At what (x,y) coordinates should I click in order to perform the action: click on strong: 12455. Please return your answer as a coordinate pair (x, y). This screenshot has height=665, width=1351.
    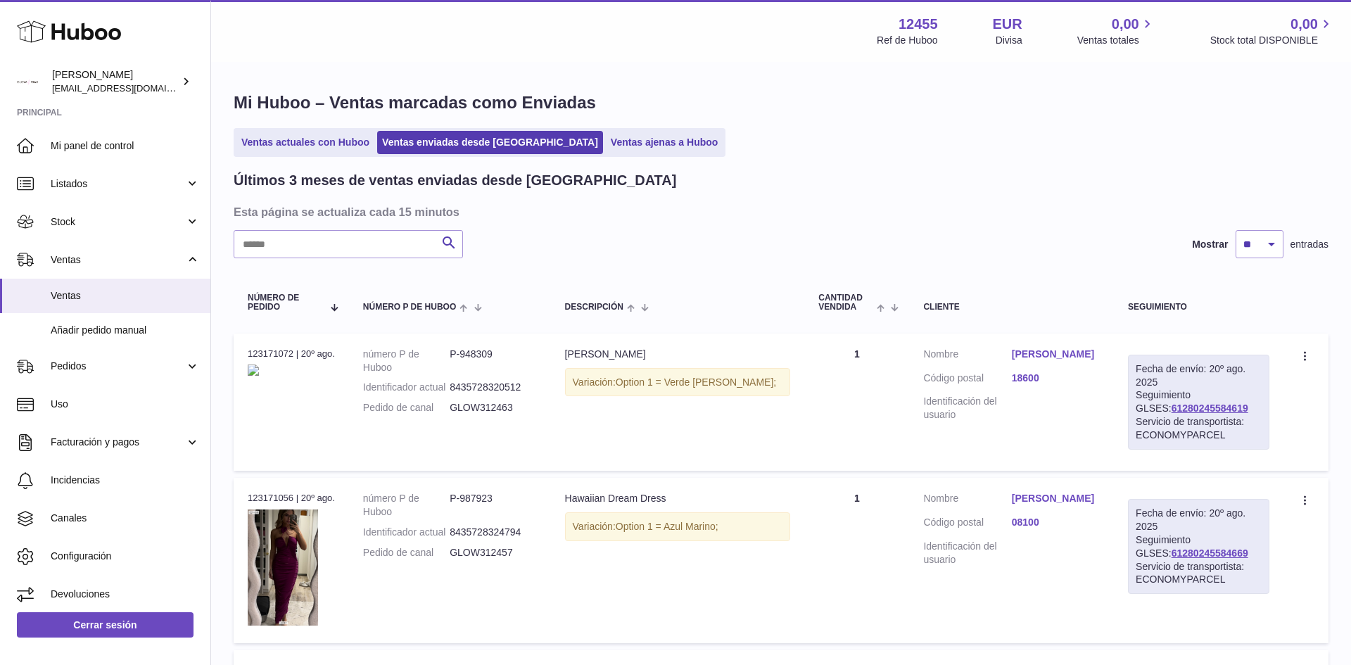
    Looking at the image, I should click on (918, 24).